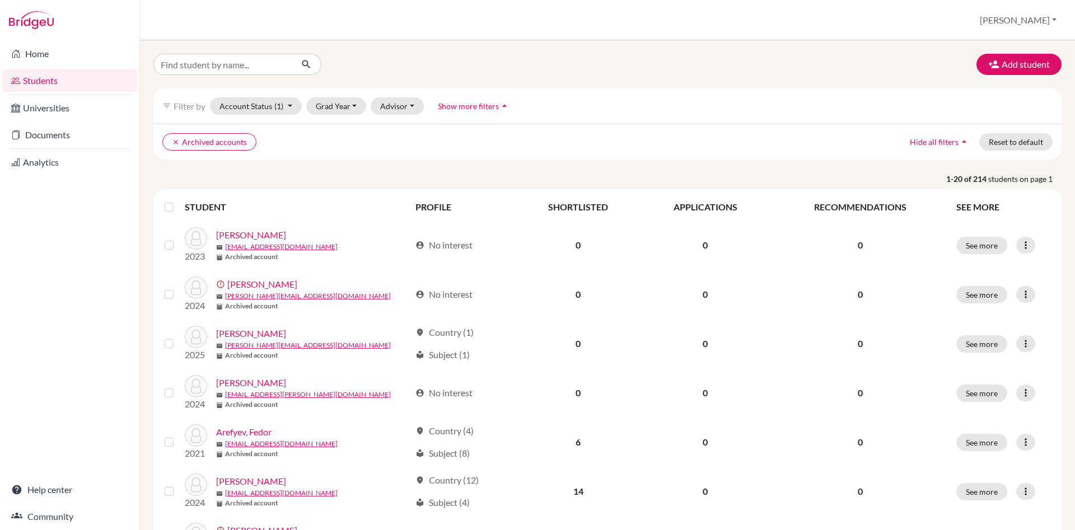 The width and height of the screenshot is (1075, 530). Describe the element at coordinates (705, 207) in the screenshot. I see `th: APPLICATIONS` at that location.